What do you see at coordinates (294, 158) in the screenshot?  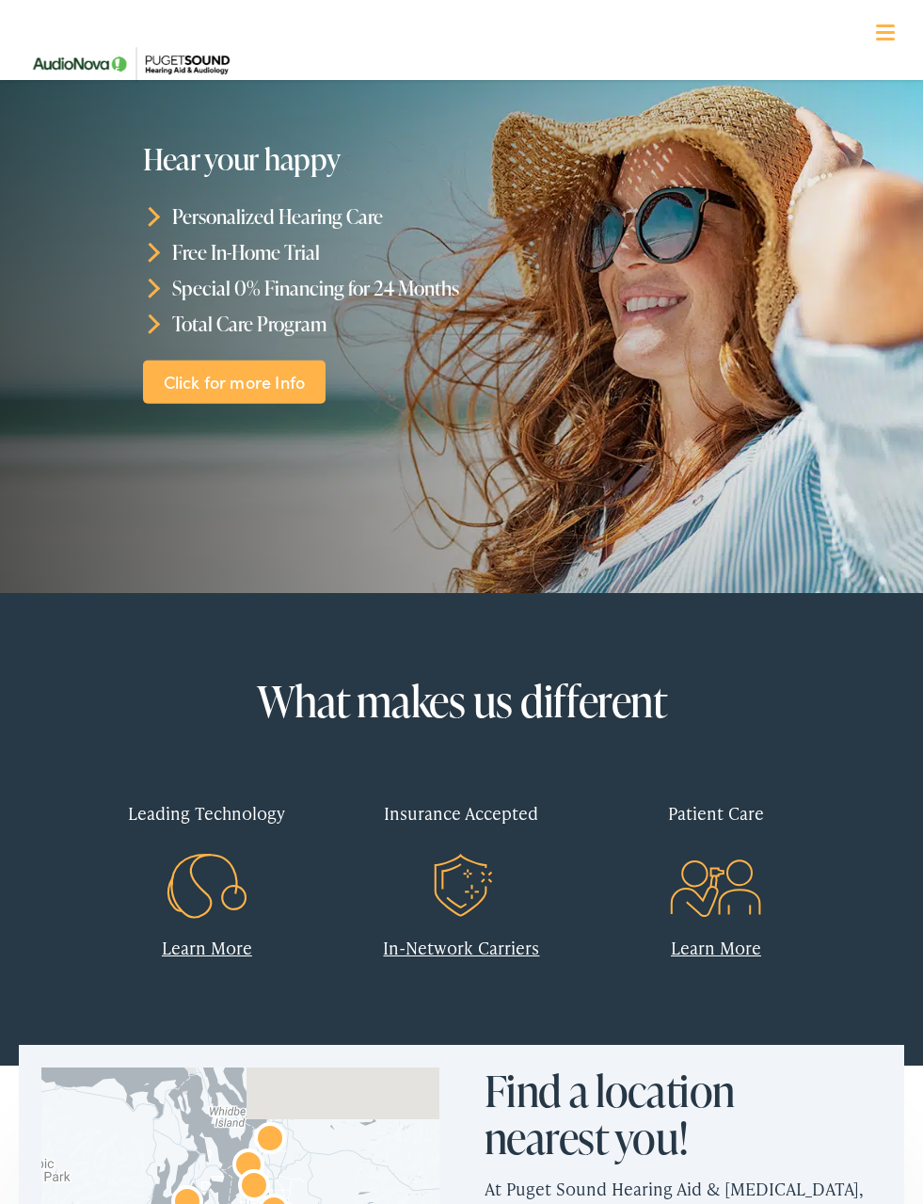 I see `h1: Hear your happy` at bounding box center [294, 158].